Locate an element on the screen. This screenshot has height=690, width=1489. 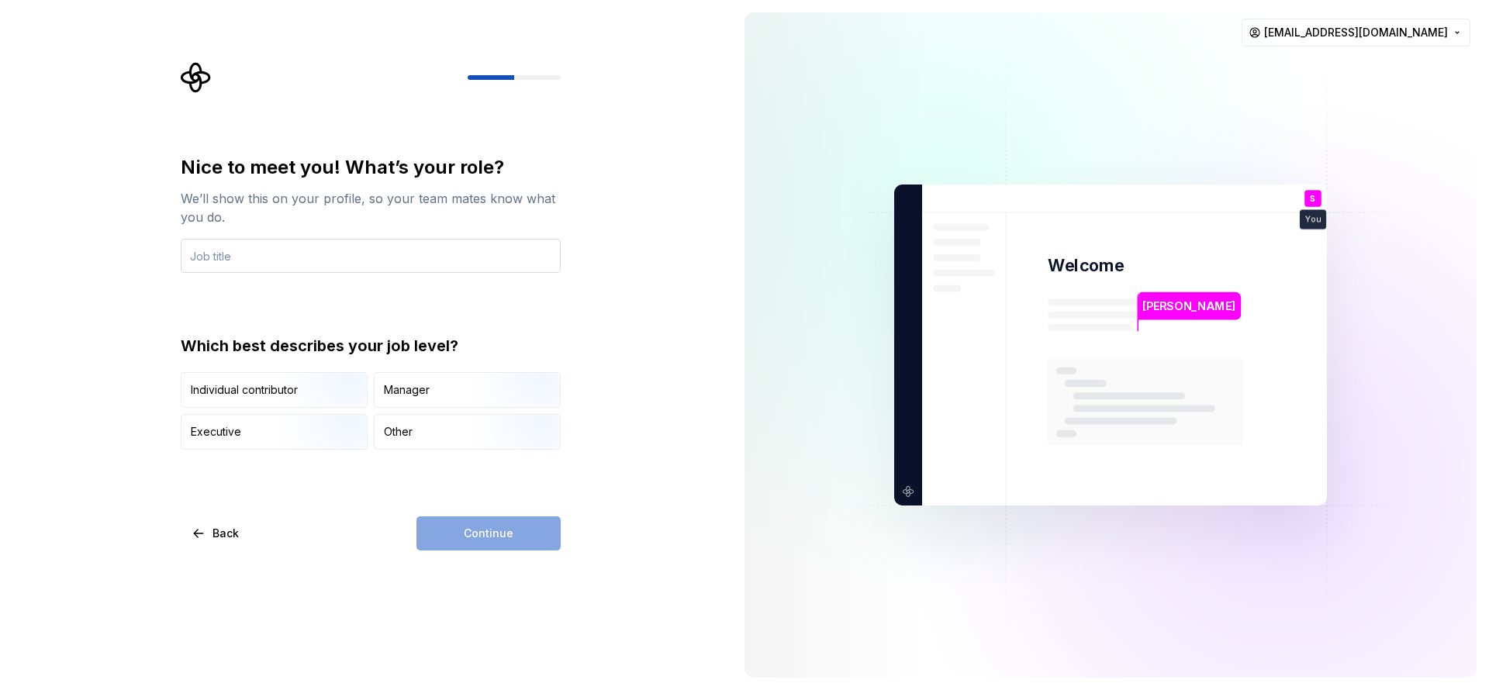
div: Executive is located at coordinates (216, 432).